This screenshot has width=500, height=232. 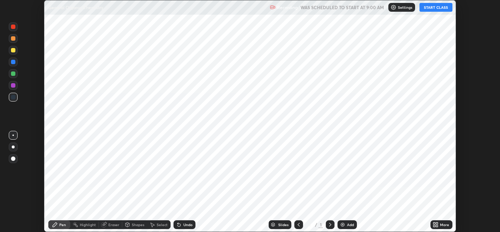 What do you see at coordinates (445, 225) in the screenshot?
I see `div: More` at bounding box center [445, 225].